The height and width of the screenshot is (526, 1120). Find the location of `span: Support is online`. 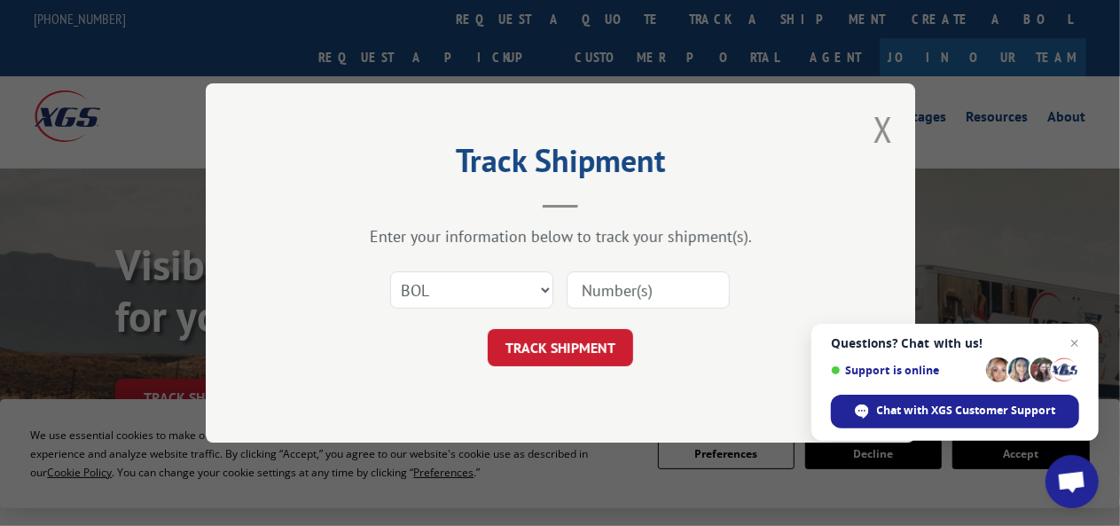

span: Support is online is located at coordinates (905, 370).